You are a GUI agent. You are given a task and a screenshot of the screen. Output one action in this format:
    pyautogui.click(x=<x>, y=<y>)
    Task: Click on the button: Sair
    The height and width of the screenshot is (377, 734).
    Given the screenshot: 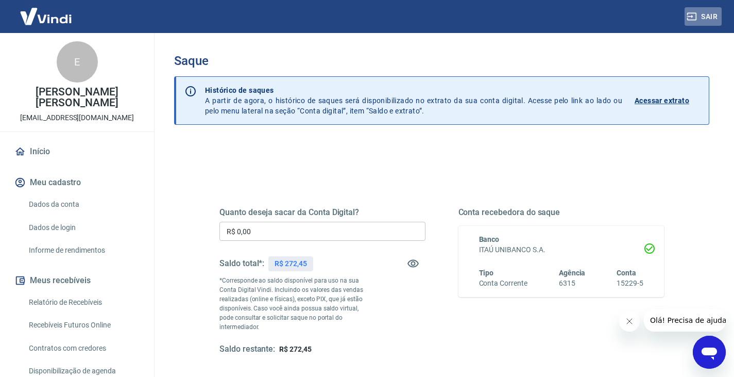 What is the action you would take?
    pyautogui.click(x=703, y=16)
    